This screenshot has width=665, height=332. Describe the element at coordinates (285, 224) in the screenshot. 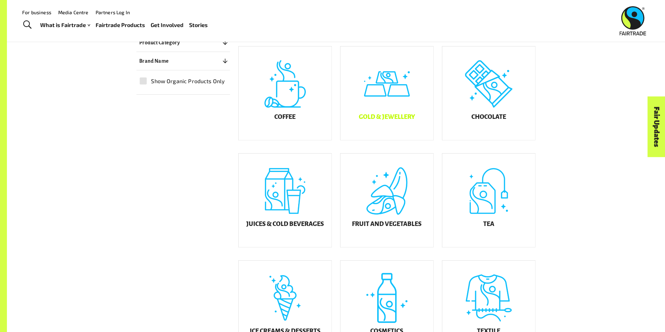

I see `h5: Juices & Cold Beverages` at that location.